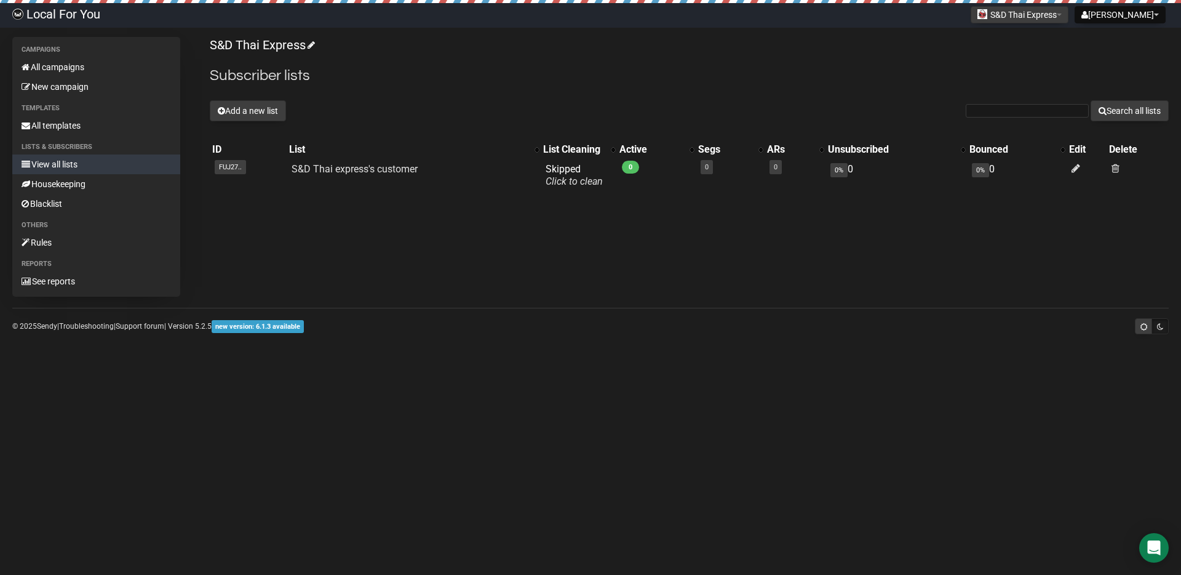 This screenshot has width=1181, height=575. Describe the element at coordinates (96, 204) in the screenshot. I see `a: Blacklist` at that location.